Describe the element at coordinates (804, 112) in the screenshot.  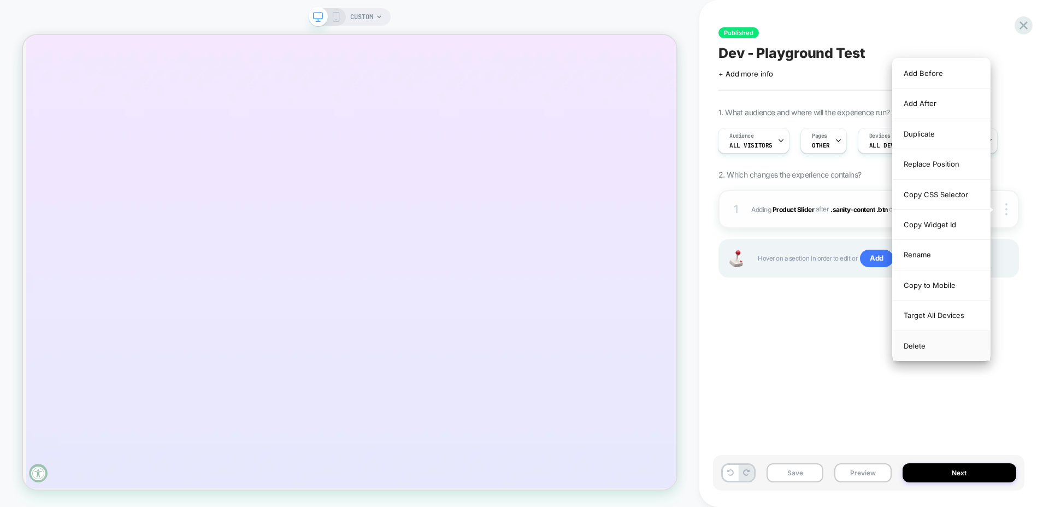
I see `span: 1. What audience and where will the experience run?` at that location.